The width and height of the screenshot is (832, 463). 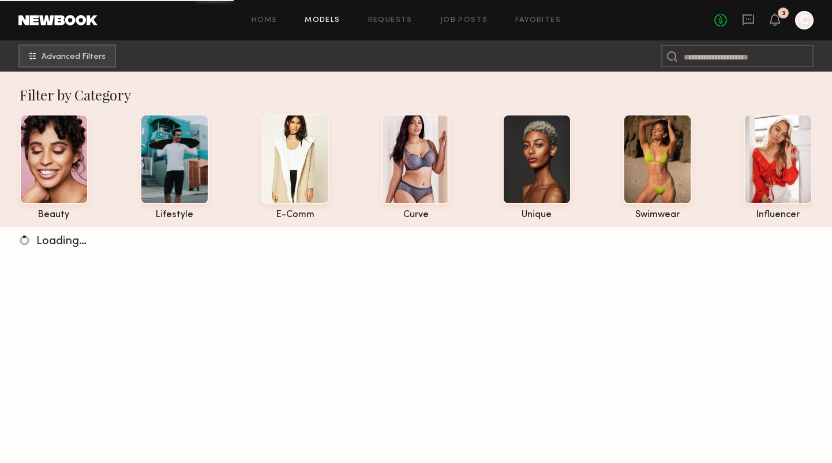 I want to click on span: Advanced Filters, so click(x=73, y=57).